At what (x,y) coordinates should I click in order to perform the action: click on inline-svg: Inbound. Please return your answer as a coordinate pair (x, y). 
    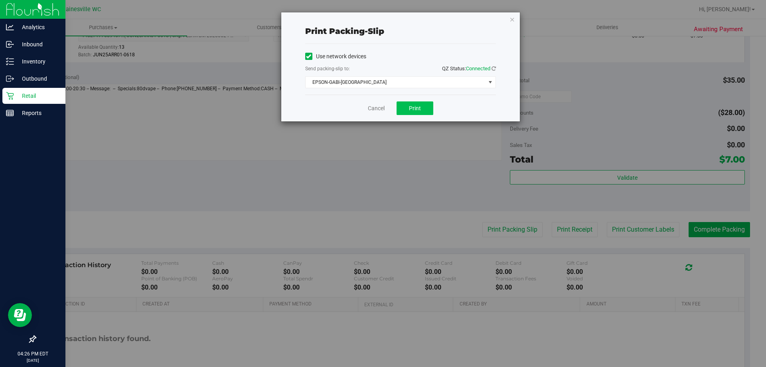
    Looking at the image, I should click on (10, 44).